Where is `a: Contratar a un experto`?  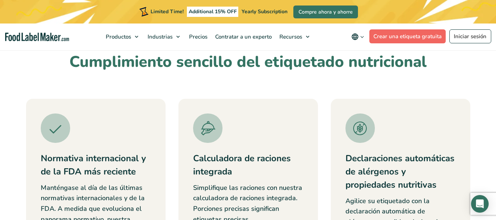 a: Contratar a un experto is located at coordinates (243, 37).